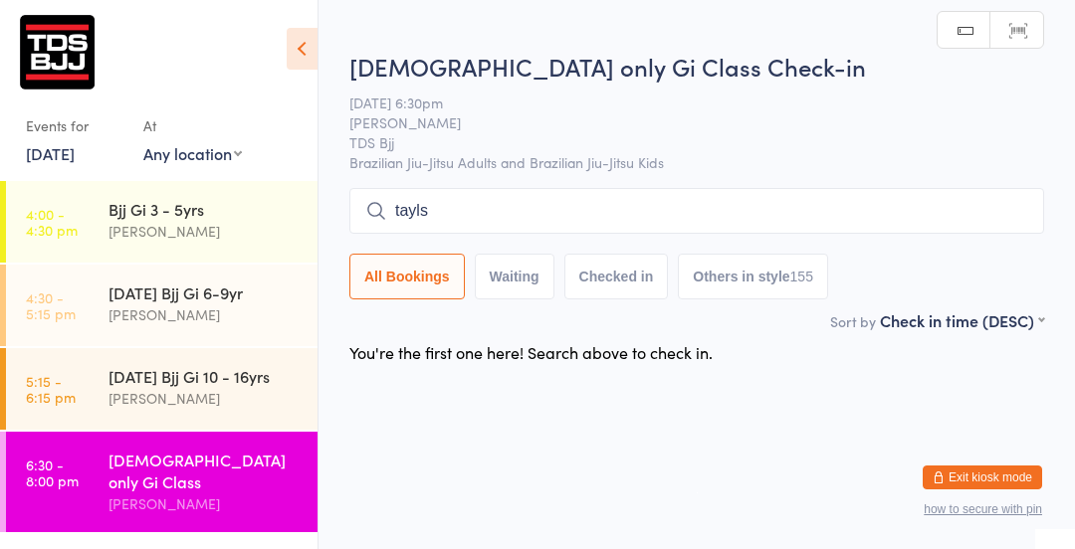 The height and width of the screenshot is (549, 1075). I want to click on button: Exit kiosk mode, so click(982, 478).